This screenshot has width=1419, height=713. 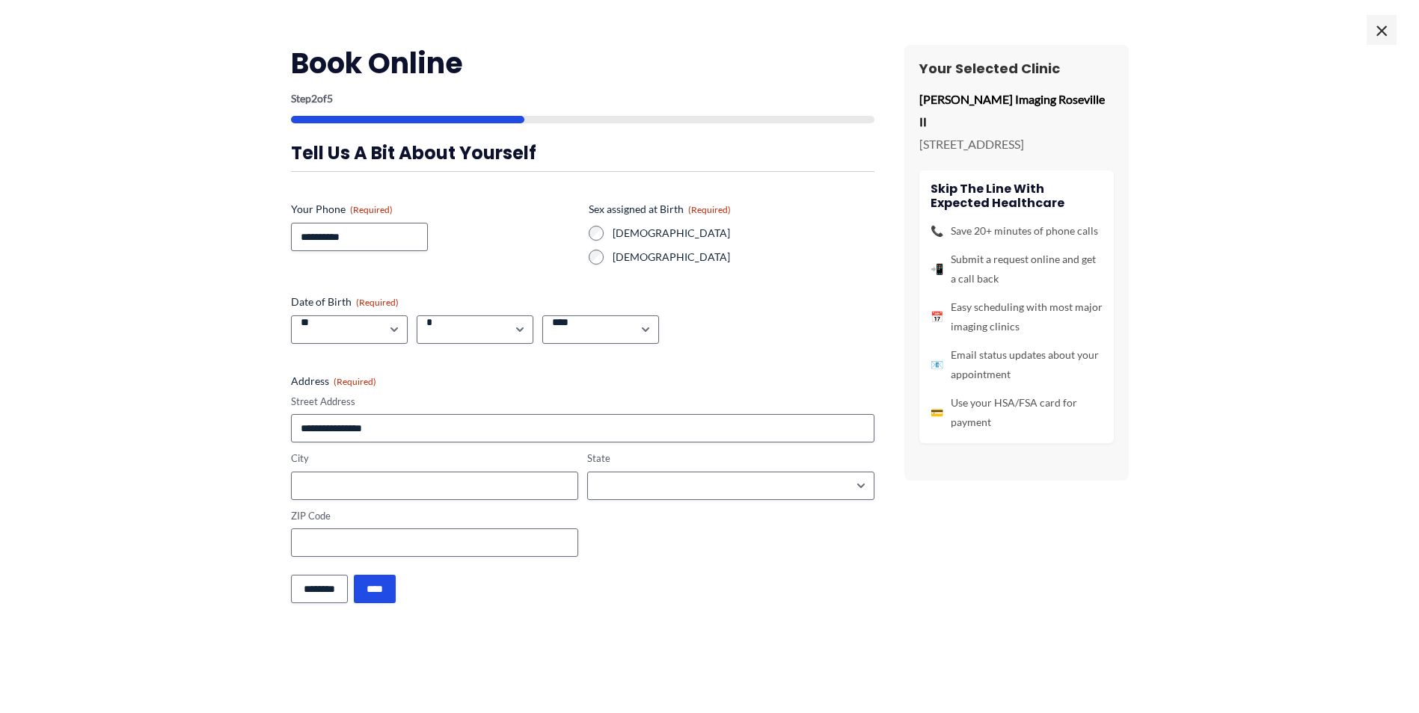 I want to click on li: Email status updates about your appointment, so click(x=1016, y=365).